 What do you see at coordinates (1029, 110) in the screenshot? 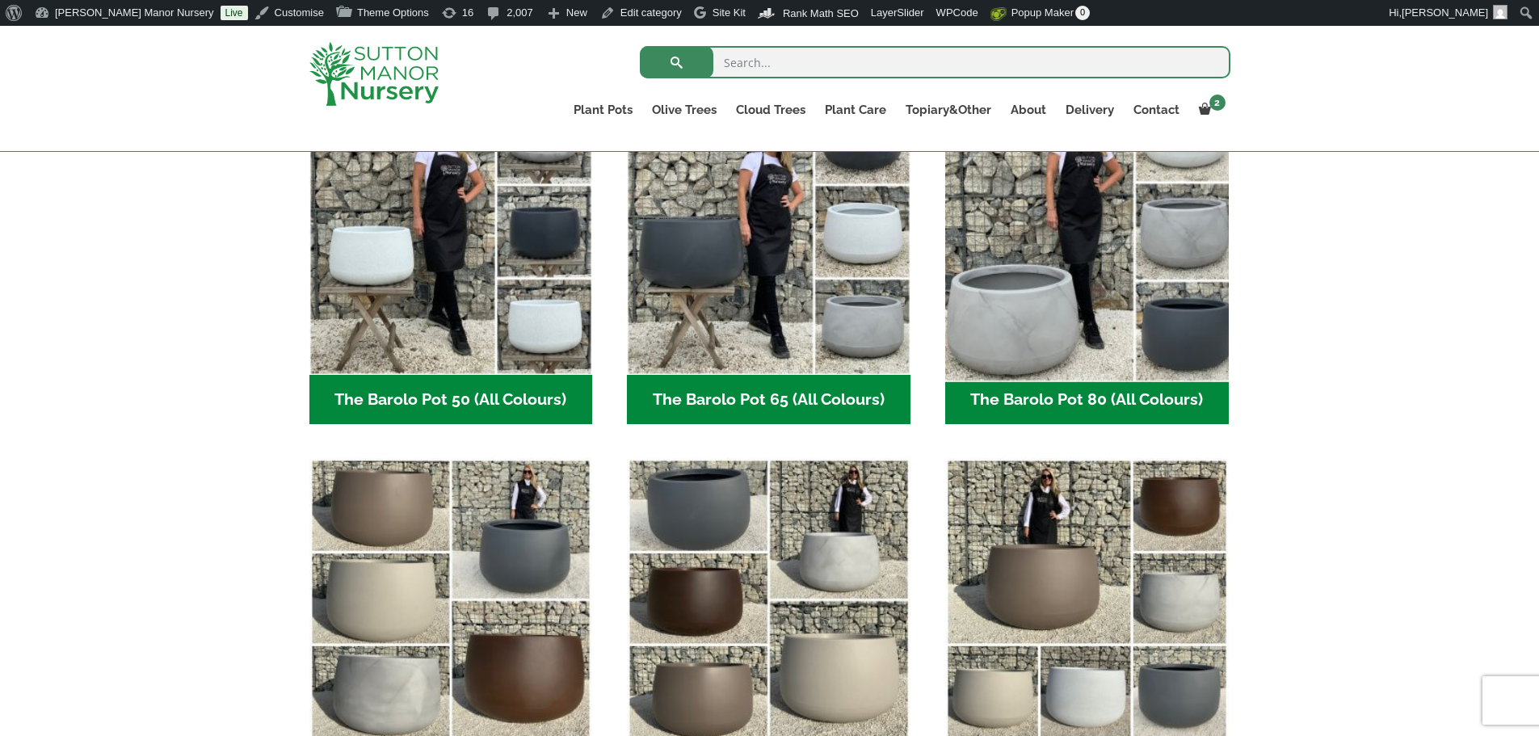
I see `a: About` at bounding box center [1029, 110].